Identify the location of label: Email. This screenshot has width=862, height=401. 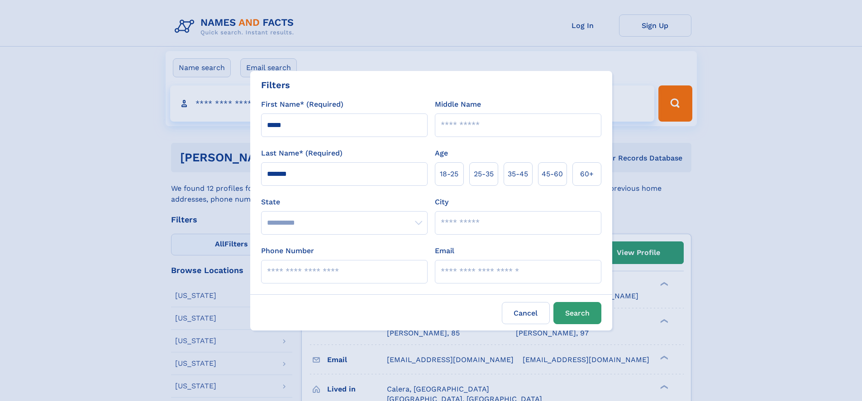
(444, 251).